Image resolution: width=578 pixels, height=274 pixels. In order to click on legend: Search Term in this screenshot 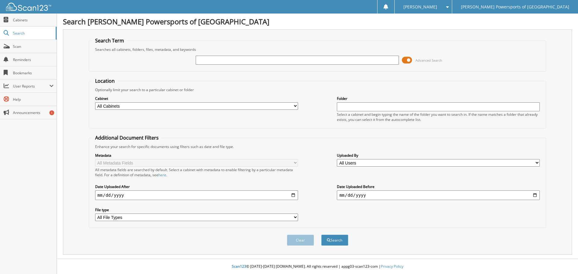, I will do `click(110, 41)`.